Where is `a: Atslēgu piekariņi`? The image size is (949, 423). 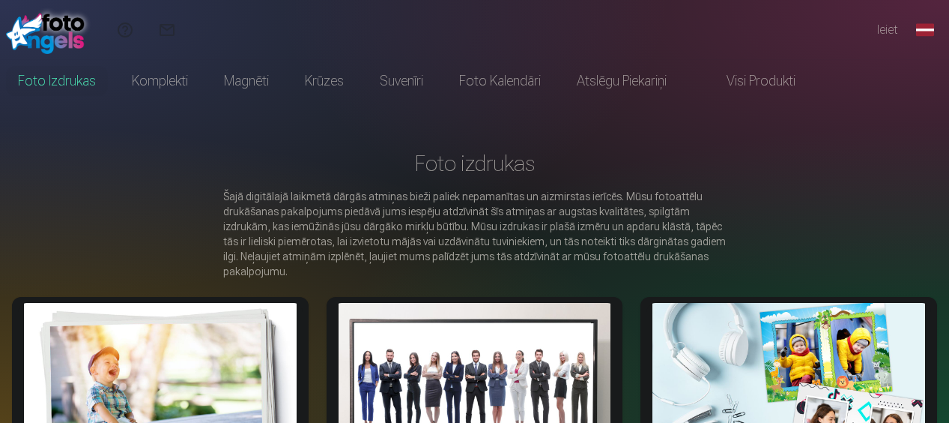 a: Atslēgu piekariņi is located at coordinates (622, 81).